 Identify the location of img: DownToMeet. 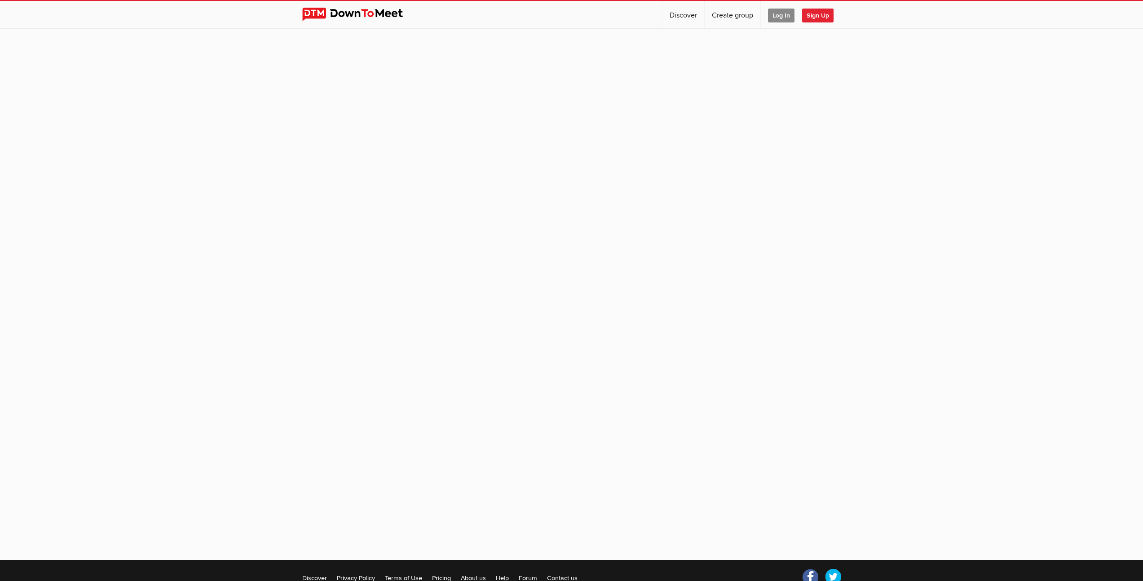
(359, 14).